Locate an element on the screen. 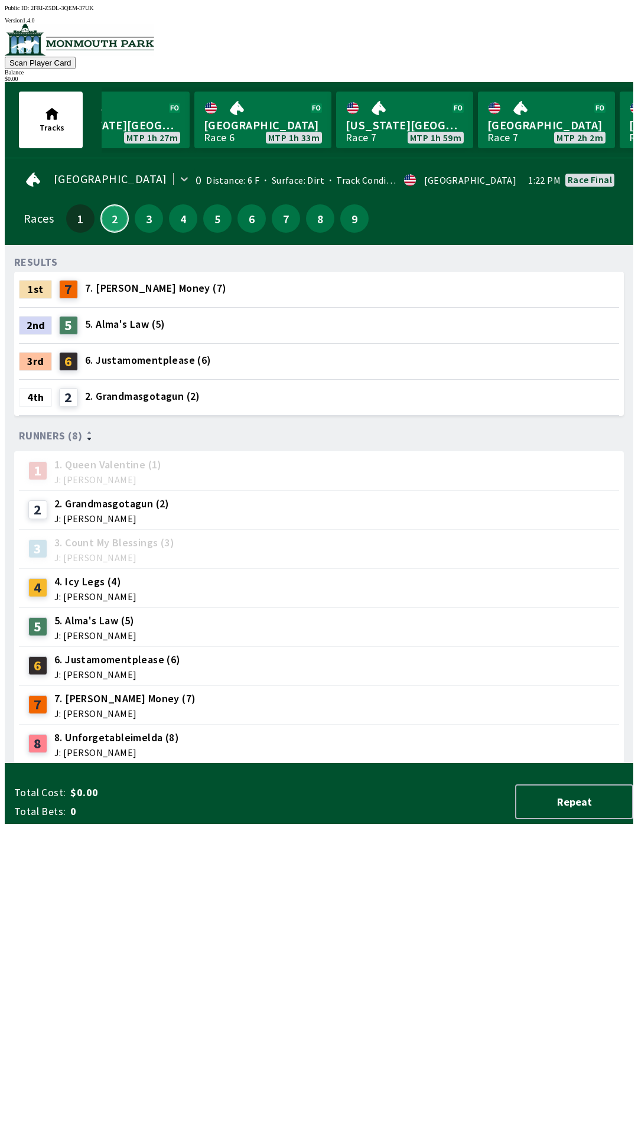  div: 4 is located at coordinates (38, 588).